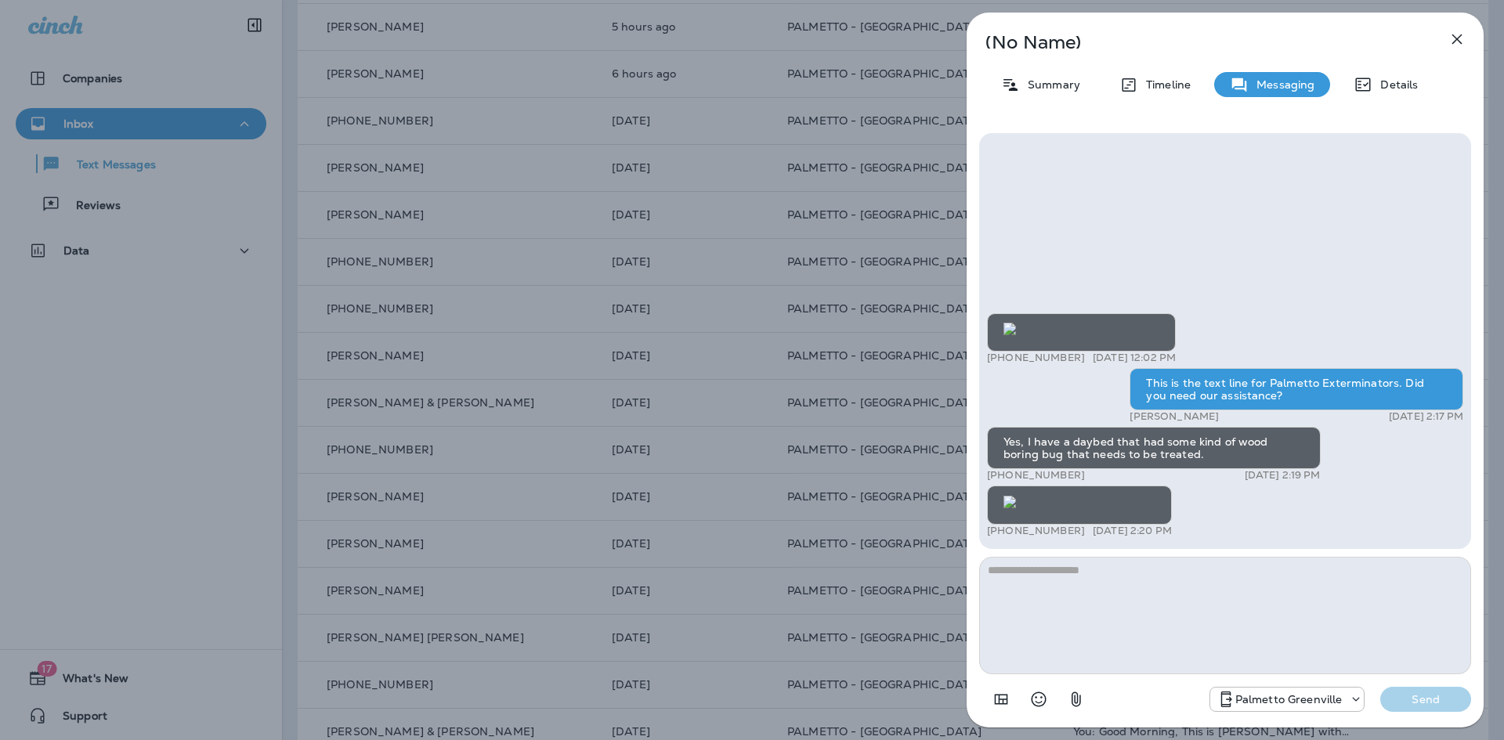 Image resolution: width=1504 pixels, height=740 pixels. What do you see at coordinates (1287, 700) in the screenshot?
I see `div: +1 (864) 385-1074` at bounding box center [1287, 700].